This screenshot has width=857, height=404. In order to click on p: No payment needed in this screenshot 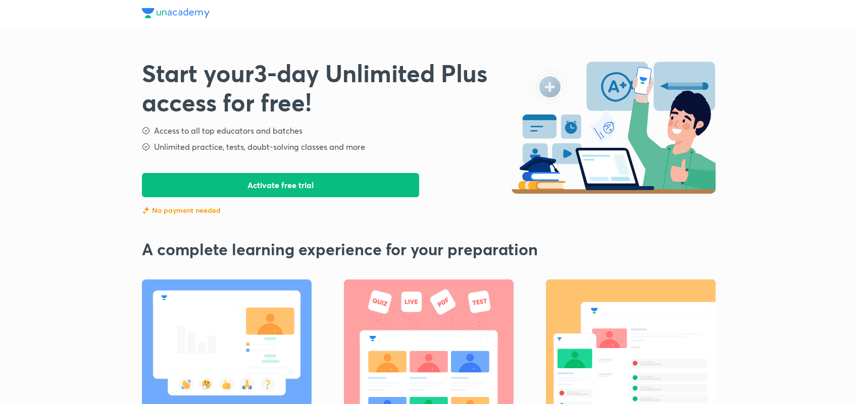, I will do `click(186, 211)`.